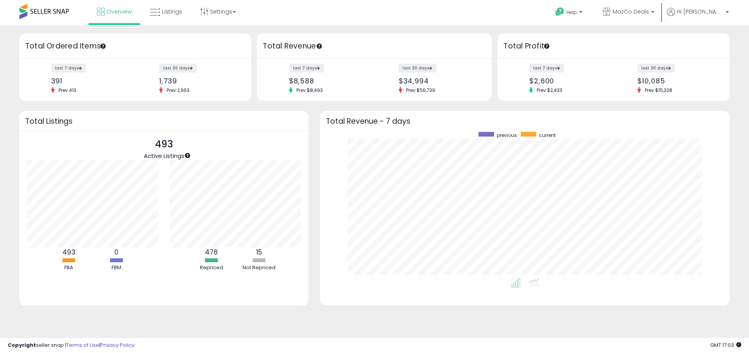  What do you see at coordinates (659, 90) in the screenshot?
I see `span: Prev: $15,328` at bounding box center [659, 90].